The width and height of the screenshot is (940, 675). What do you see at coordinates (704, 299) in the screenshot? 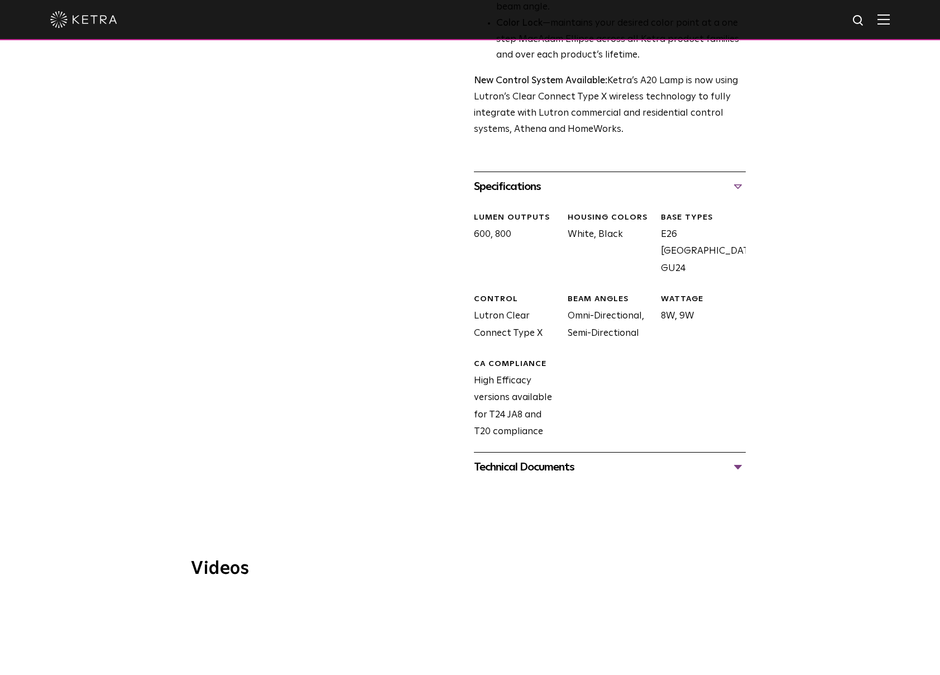
I see `div: WATTAGE` at bounding box center [704, 299].